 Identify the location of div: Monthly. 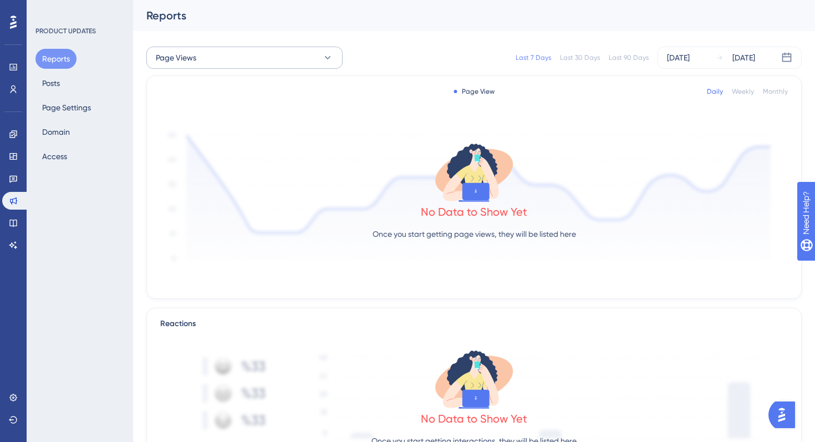
(776, 92).